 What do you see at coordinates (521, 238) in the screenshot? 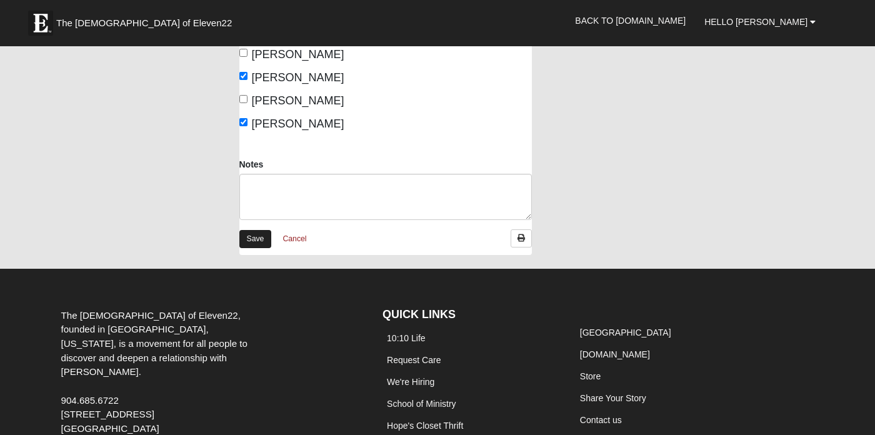
I see `a: Print Attendance Roster` at bounding box center [521, 238].